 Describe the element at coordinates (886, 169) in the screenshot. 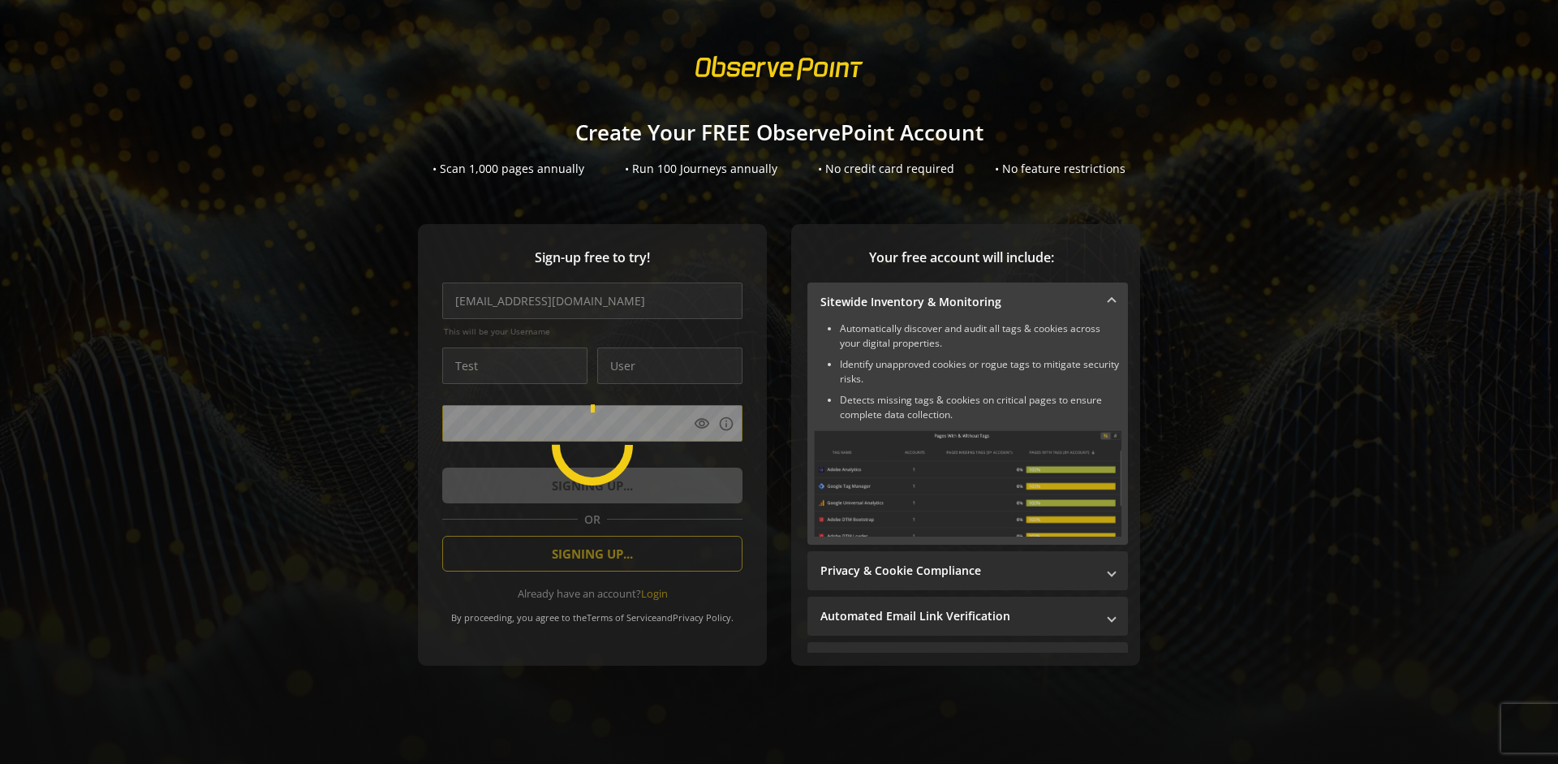

I see `div: • No credit card required` at that location.